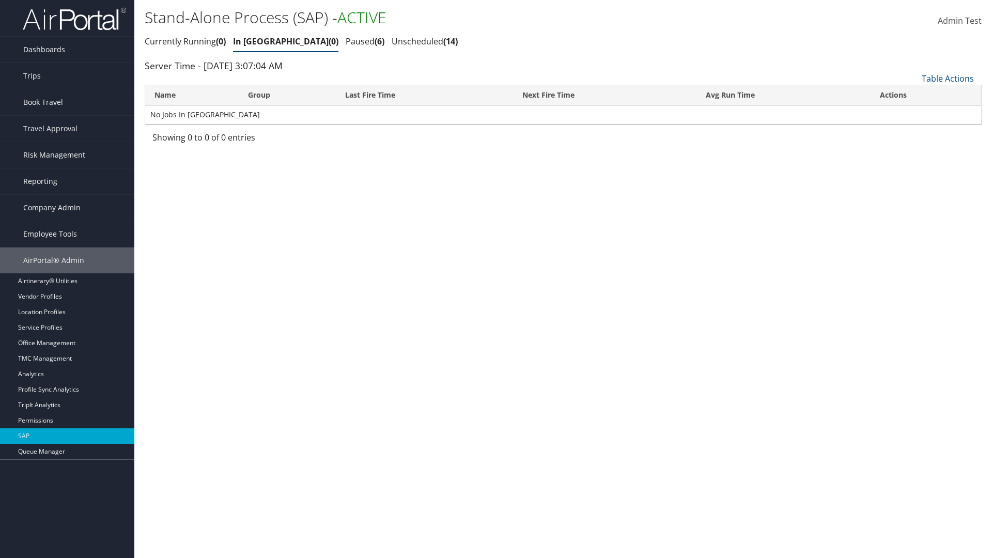 Image resolution: width=992 pixels, height=558 pixels. I want to click on span: Company Admin, so click(52, 208).